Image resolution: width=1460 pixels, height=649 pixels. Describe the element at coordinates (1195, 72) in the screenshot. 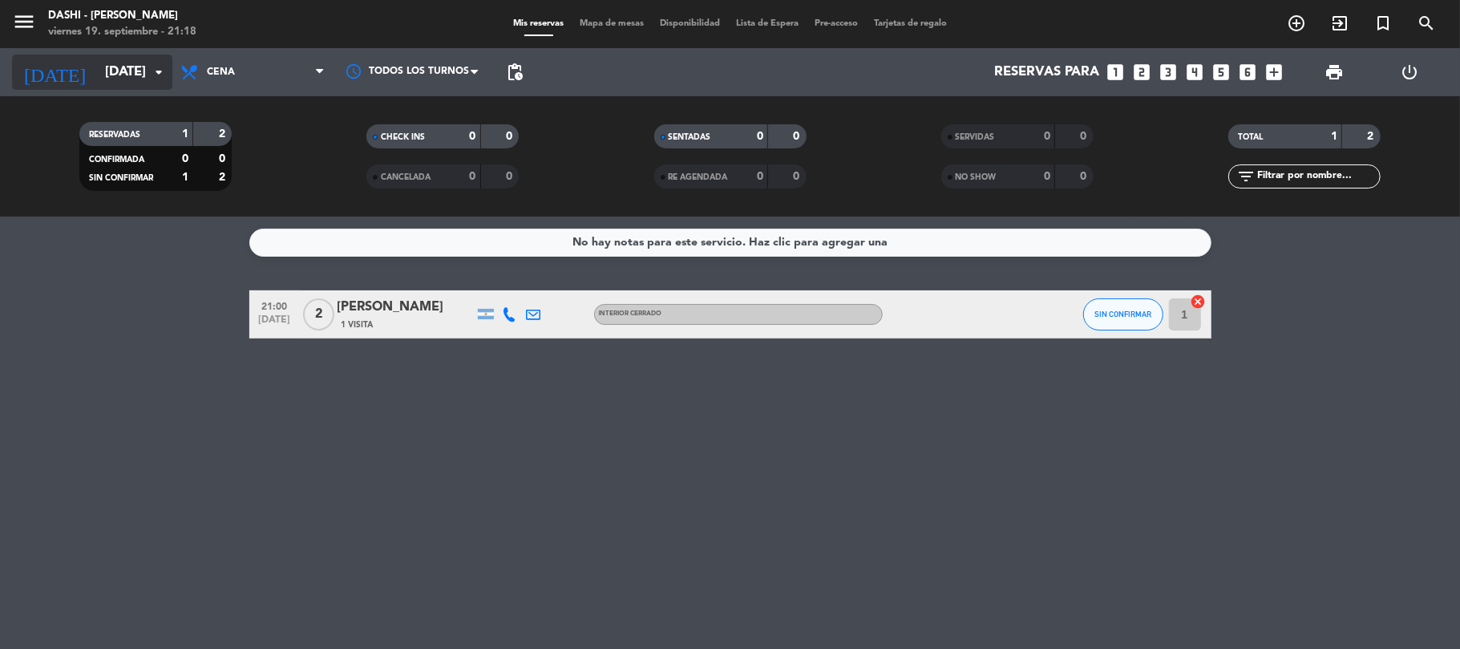

I see `i: looks_4` at that location.